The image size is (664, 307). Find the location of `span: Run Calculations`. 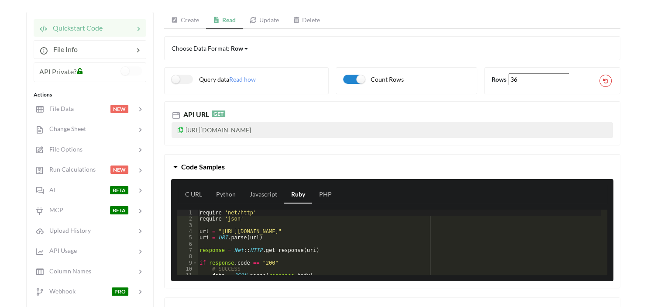

span: Run Calculations is located at coordinates (70, 169).